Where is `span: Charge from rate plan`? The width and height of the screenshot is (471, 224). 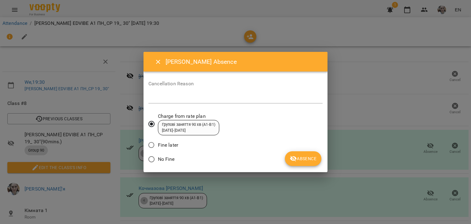 span: Charge from rate plan is located at coordinates (188, 116).